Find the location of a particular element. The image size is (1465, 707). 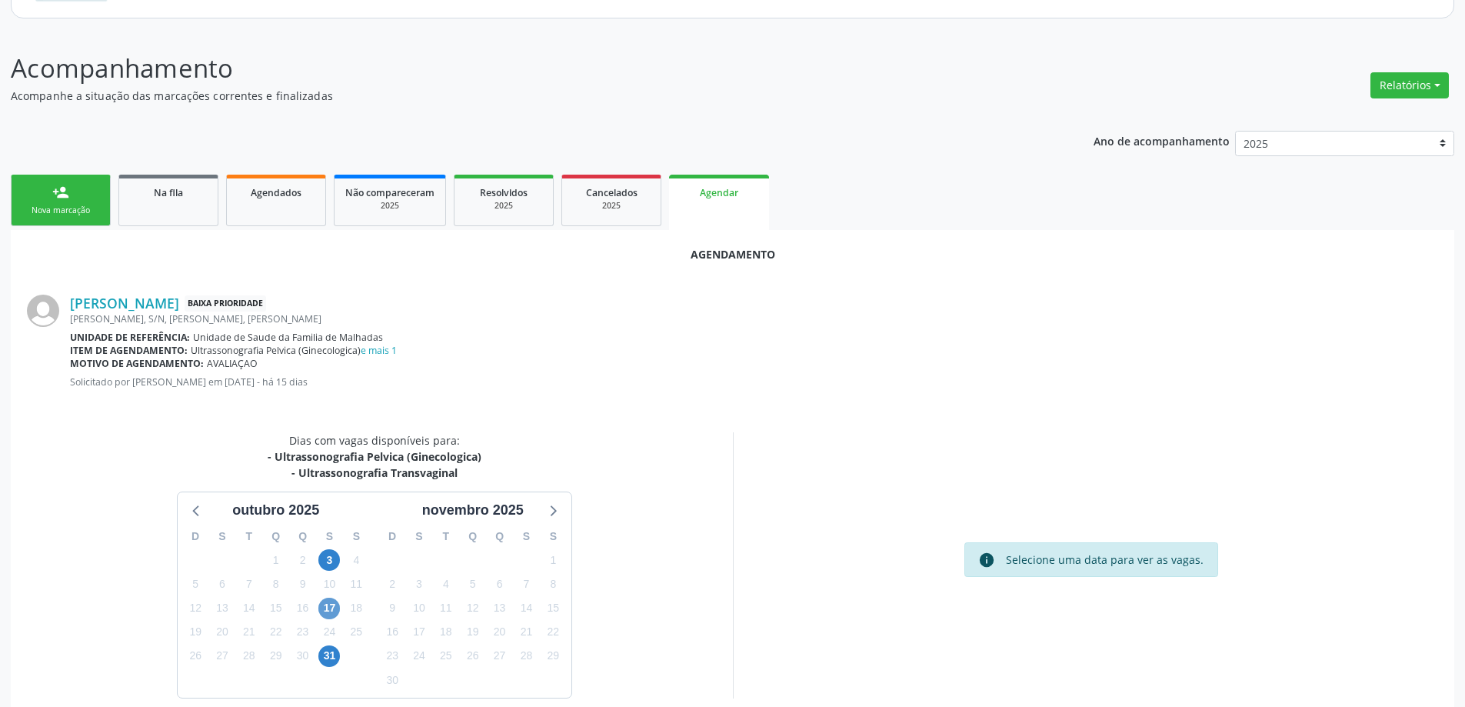

span: sábado, 18 de outubro de 2025 is located at coordinates (356, 608).